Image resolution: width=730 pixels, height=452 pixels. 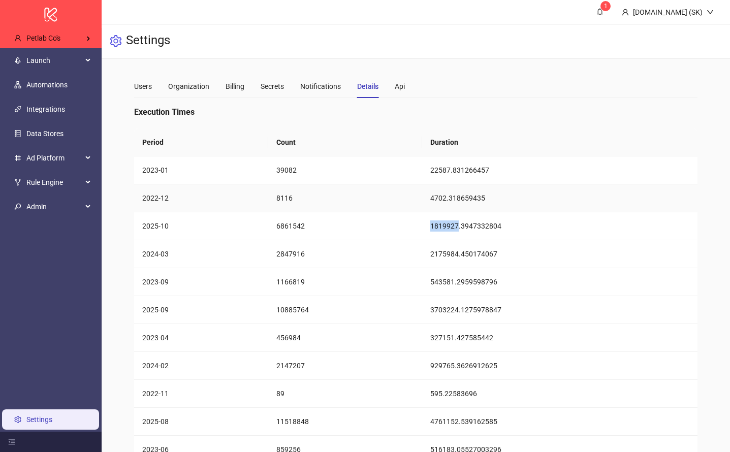 What do you see at coordinates (560, 282) in the screenshot?
I see `td: 543581.2959598796` at bounding box center [560, 282].